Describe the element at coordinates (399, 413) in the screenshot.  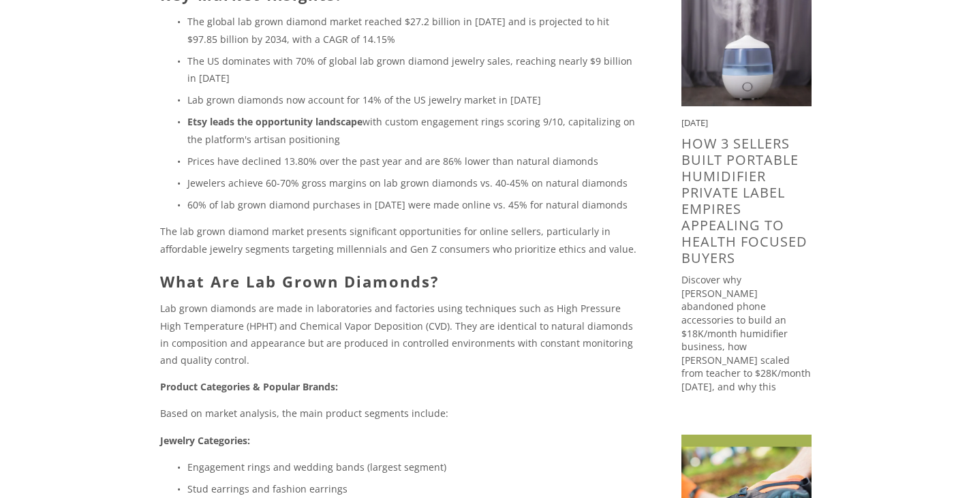
I see `p: Based on market analysis, the main product segments include:` at that location.